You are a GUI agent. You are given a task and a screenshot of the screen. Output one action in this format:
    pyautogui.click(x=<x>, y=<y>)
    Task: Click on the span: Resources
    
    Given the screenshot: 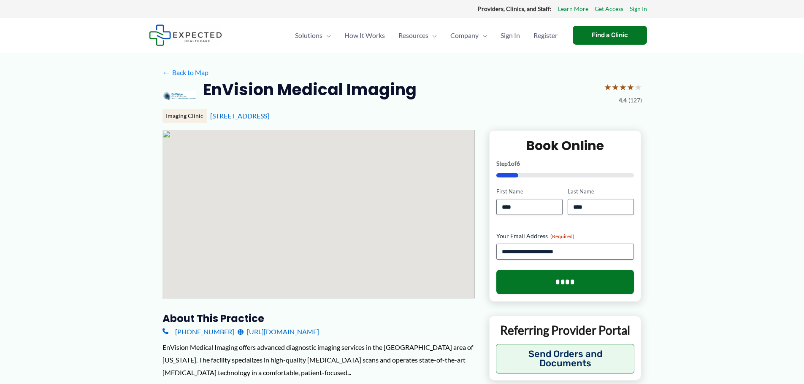 What is the action you would take?
    pyautogui.click(x=413, y=35)
    